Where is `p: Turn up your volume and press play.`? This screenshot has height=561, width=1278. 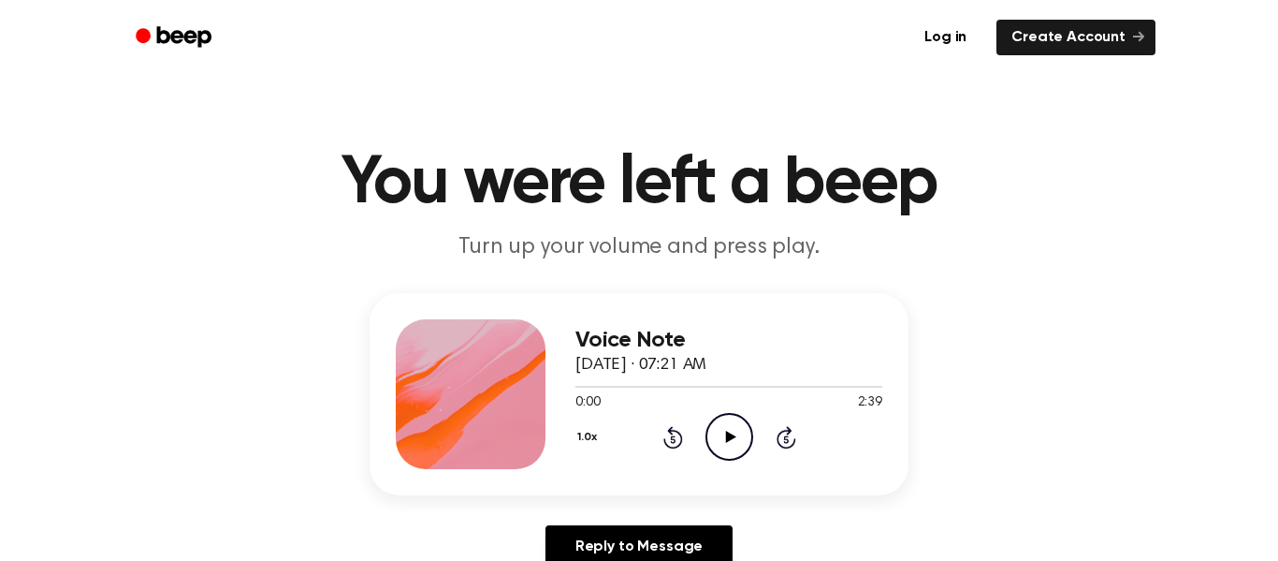
p: Turn up your volume and press play. is located at coordinates (639, 247).